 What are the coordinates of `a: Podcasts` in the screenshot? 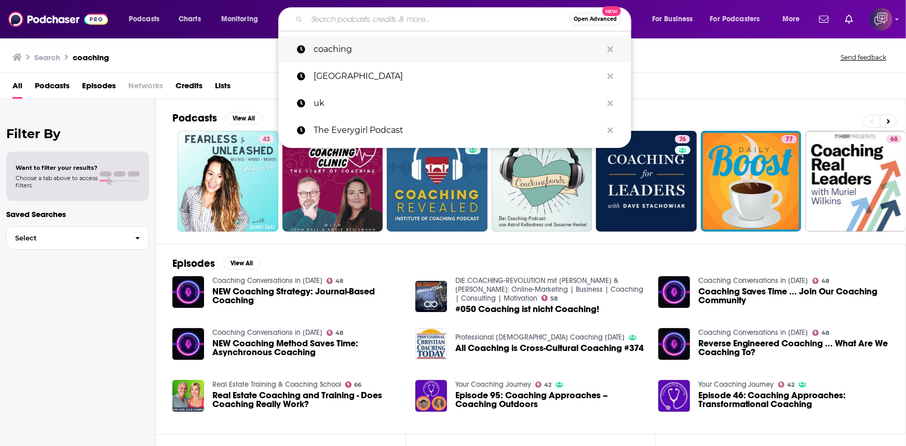 It's located at (52, 88).